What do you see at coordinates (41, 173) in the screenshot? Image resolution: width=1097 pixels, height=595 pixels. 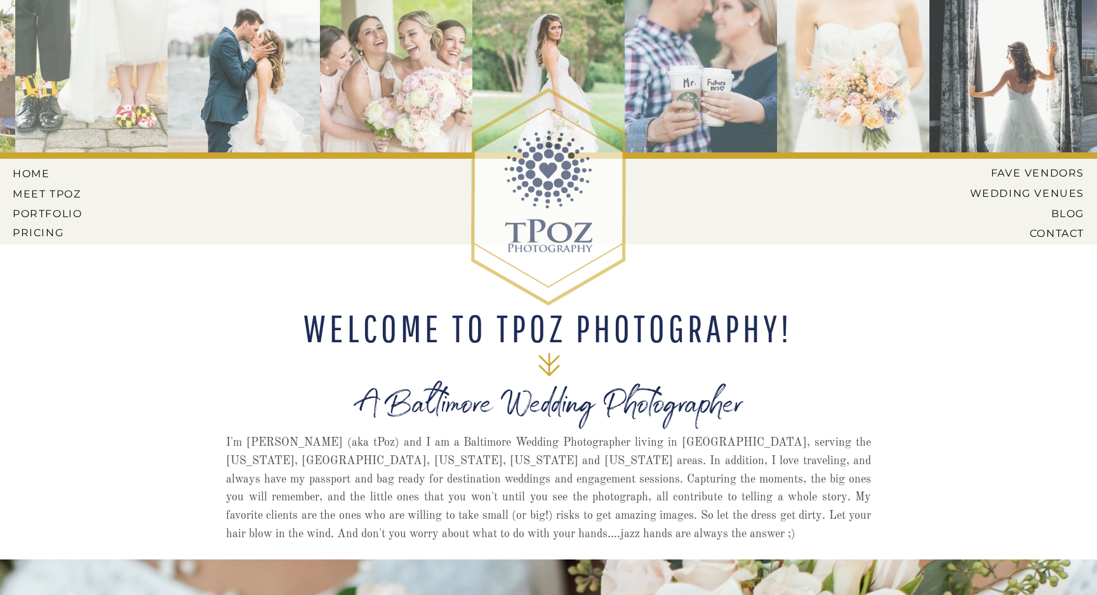 I see `a: HOME` at bounding box center [41, 173].